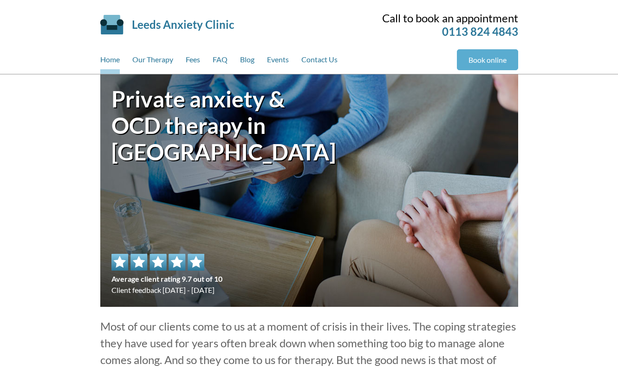 This screenshot has height=371, width=618. Describe the element at coordinates (220, 61) in the screenshot. I see `a: FAQ` at that location.